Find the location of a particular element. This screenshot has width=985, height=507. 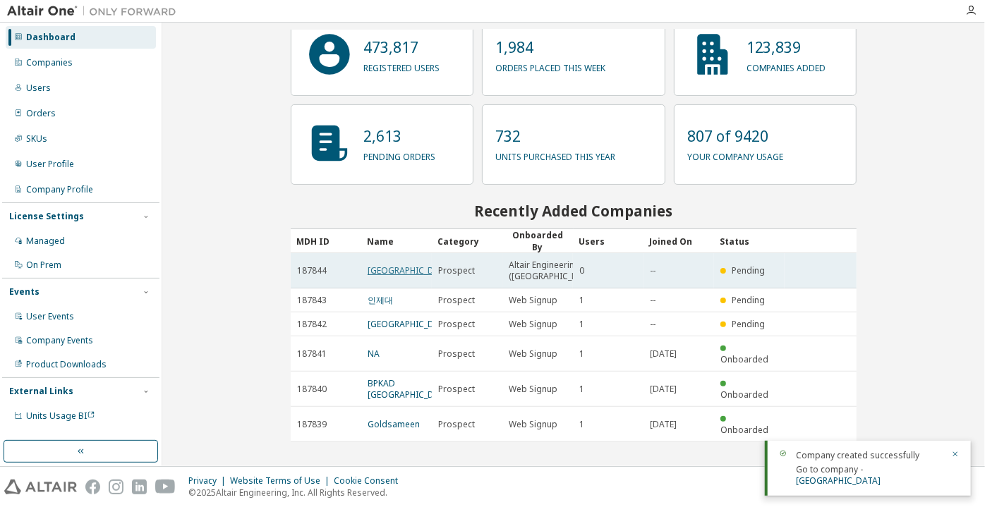

p: 807 of 9420 is located at coordinates (735, 136).